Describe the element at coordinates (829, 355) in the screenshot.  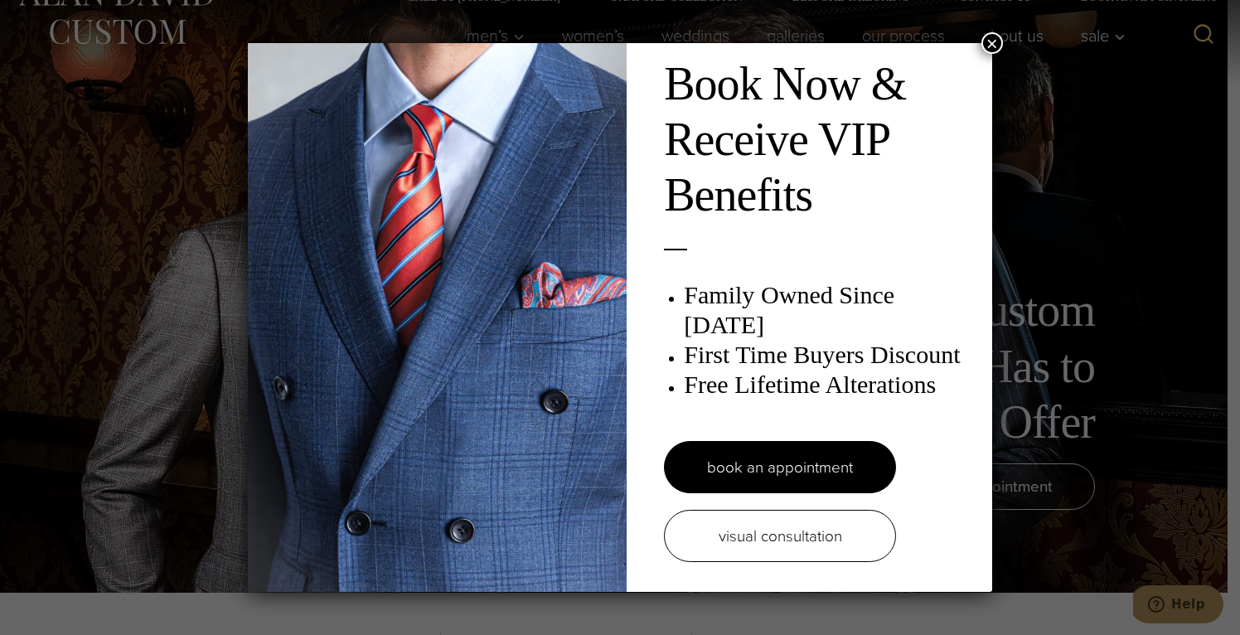
I see `h3: First Time Buyers Discount` at that location.